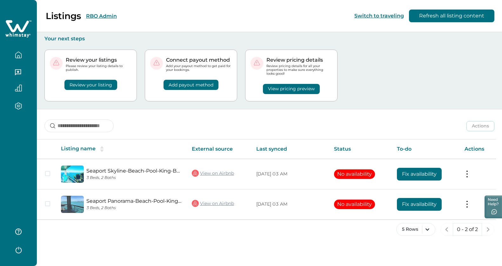  I want to click on p: Review pricing details, so click(299, 60).